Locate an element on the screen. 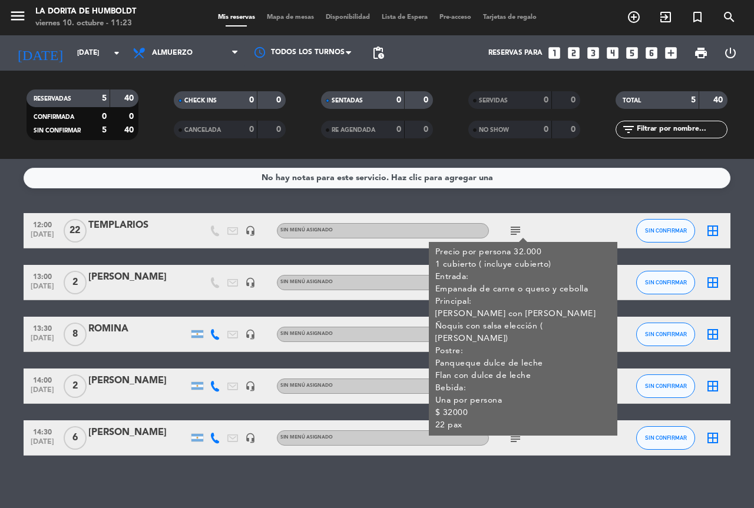 The height and width of the screenshot is (508, 754). span: SENTADAS is located at coordinates (347, 101).